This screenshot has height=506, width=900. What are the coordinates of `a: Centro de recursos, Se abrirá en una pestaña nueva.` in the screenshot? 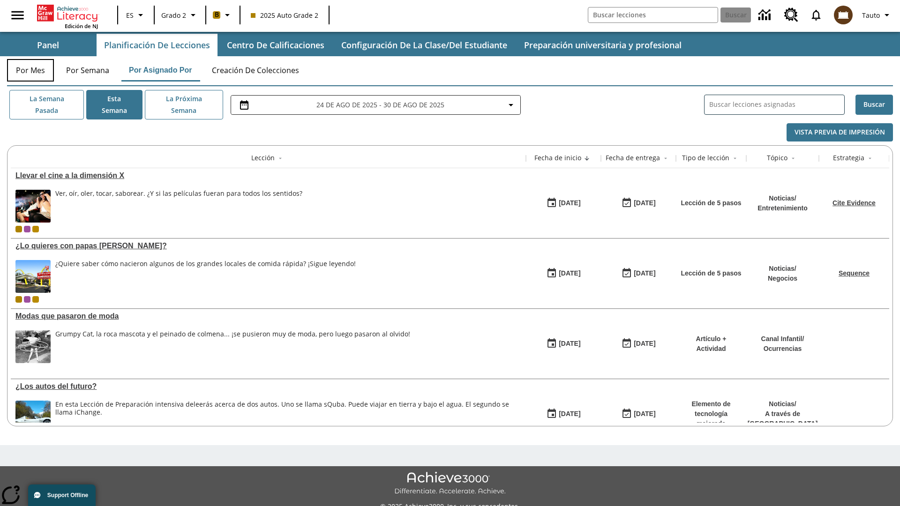 It's located at (791, 15).